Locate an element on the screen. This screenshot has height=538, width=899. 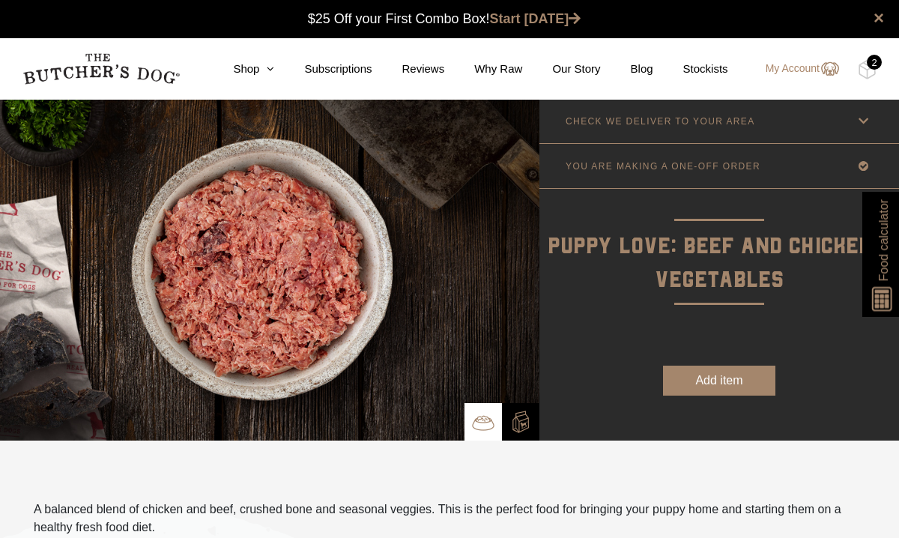
a: Shop is located at coordinates (238, 69).